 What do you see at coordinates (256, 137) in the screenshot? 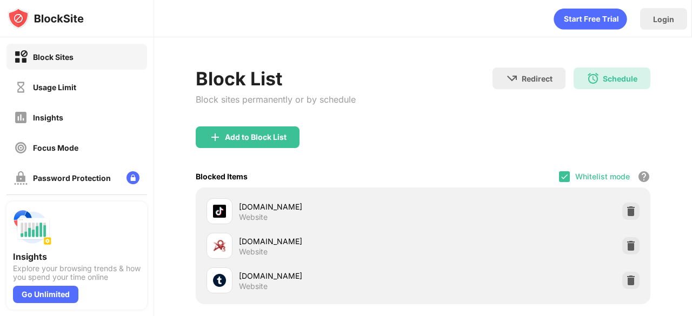
I see `div: Add to Block List` at bounding box center [256, 137].